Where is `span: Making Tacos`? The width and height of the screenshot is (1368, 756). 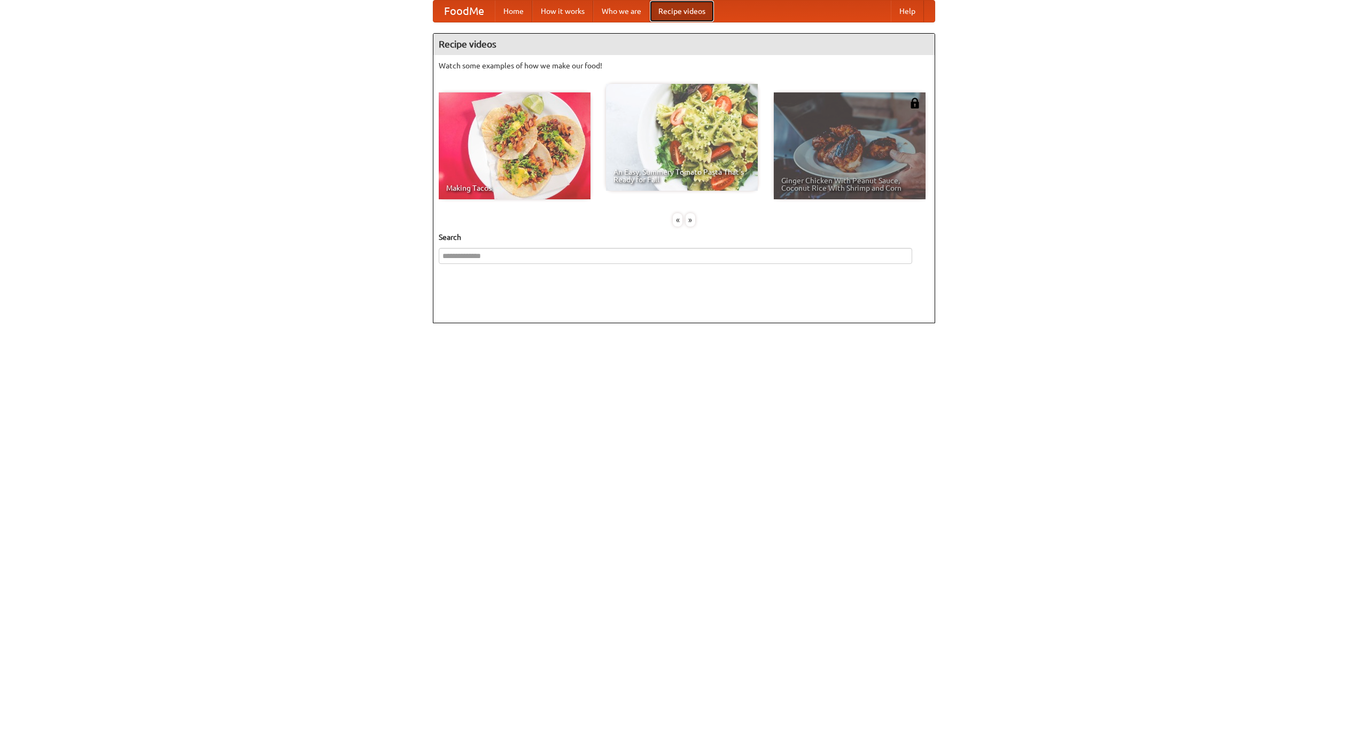 span: Making Tacos is located at coordinates (515, 188).